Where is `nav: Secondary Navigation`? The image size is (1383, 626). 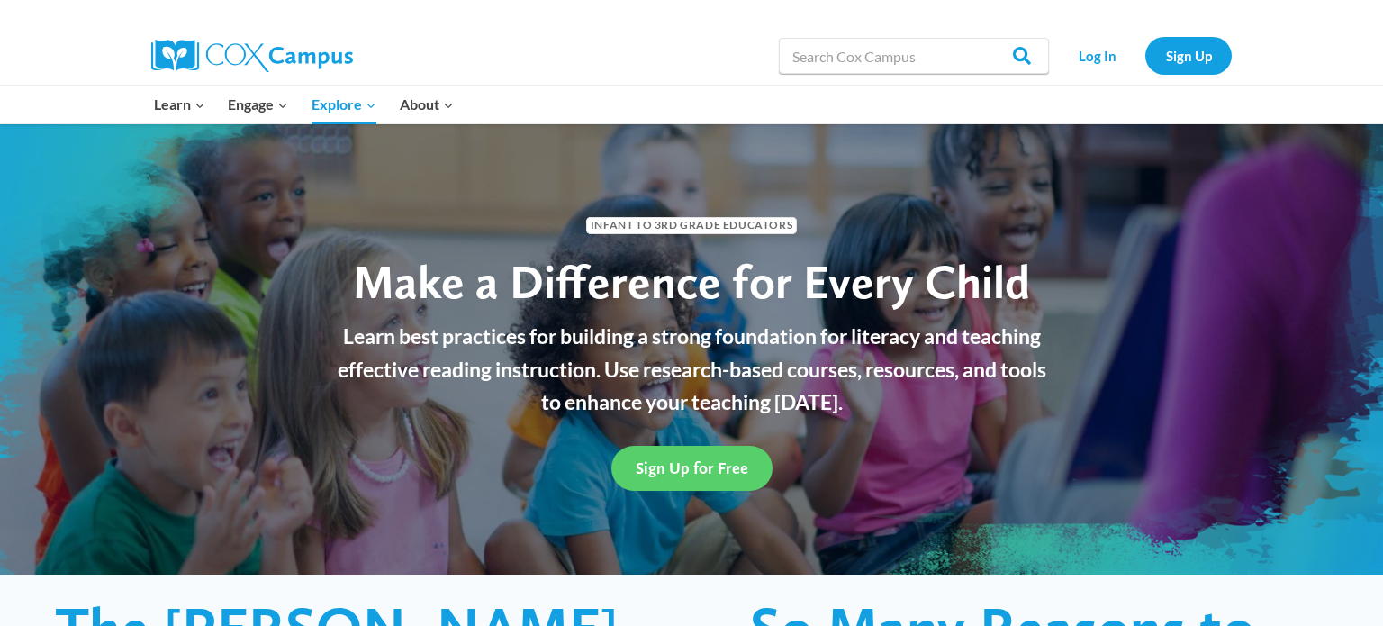
nav: Secondary Navigation is located at coordinates (1145, 55).